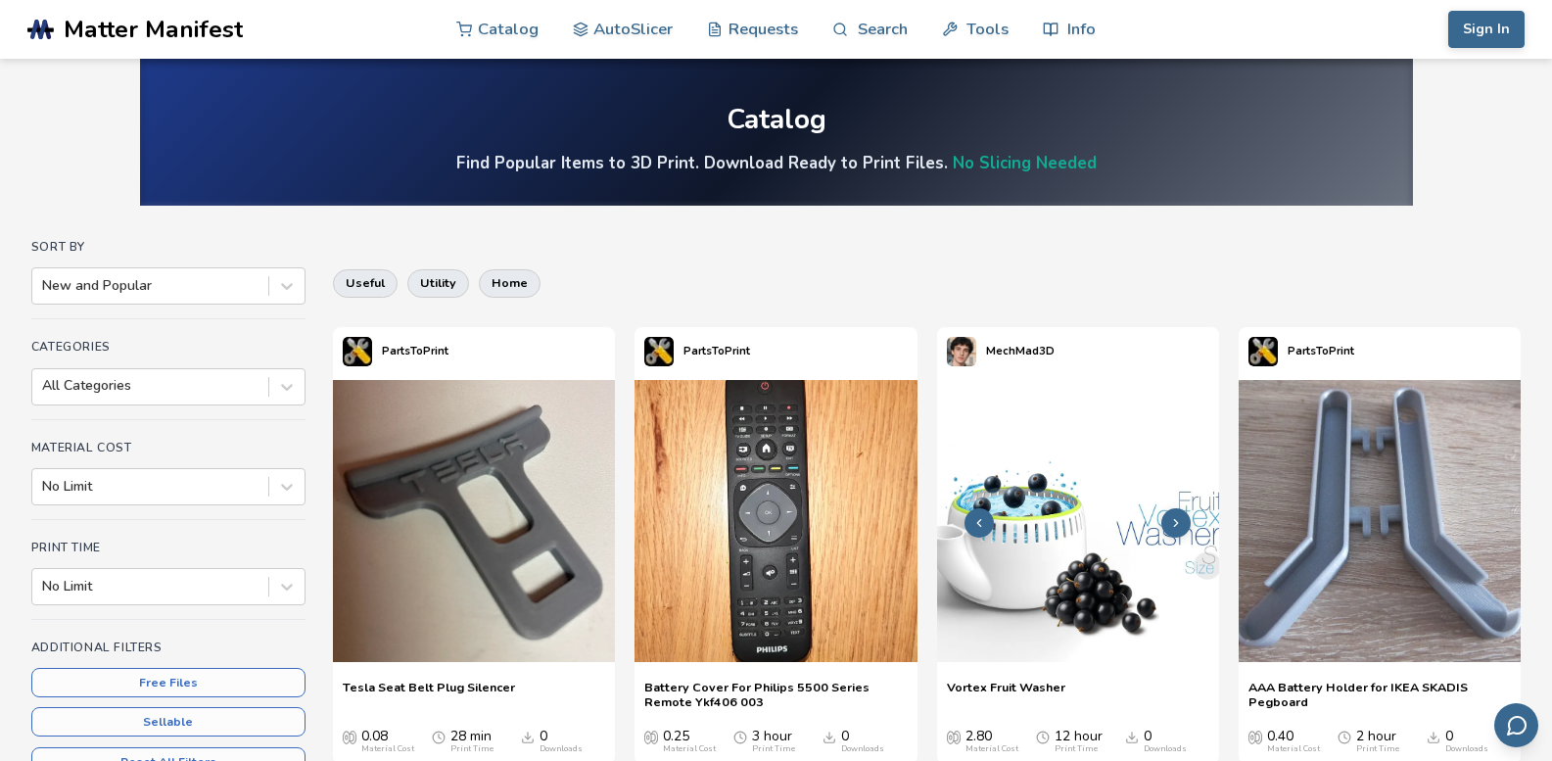 The image size is (1552, 761). What do you see at coordinates (1001, 351) in the screenshot?
I see `a: MechMad3D's profileMechMad3D` at bounding box center [1001, 351].